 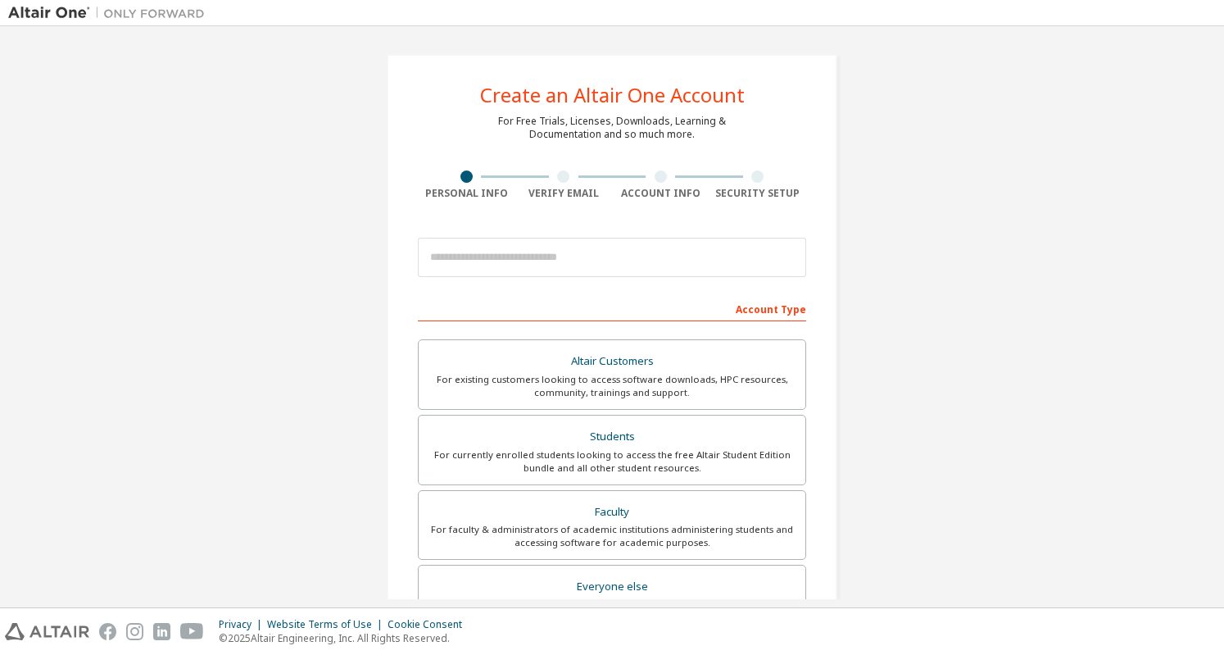 I want to click on img: altair_logo.svg, so click(x=47, y=631).